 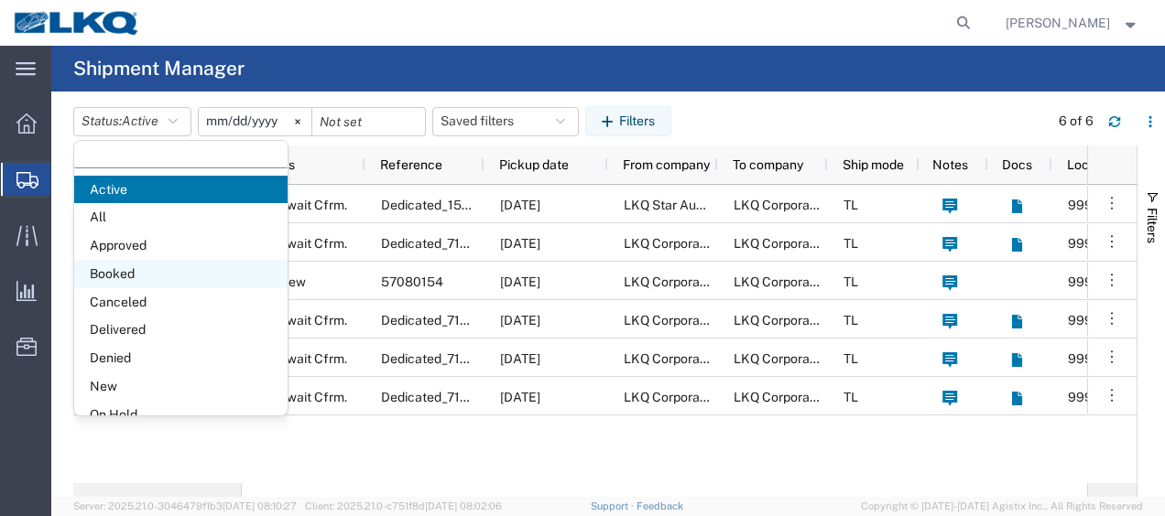 What do you see at coordinates (520, 282) in the screenshot?
I see `span: 10/16/2025` at bounding box center [520, 282].